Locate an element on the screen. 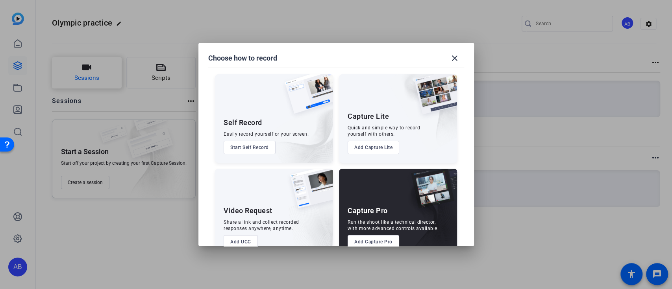 This screenshot has height=289, width=672. img: self-record.png is located at coordinates (306, 98).